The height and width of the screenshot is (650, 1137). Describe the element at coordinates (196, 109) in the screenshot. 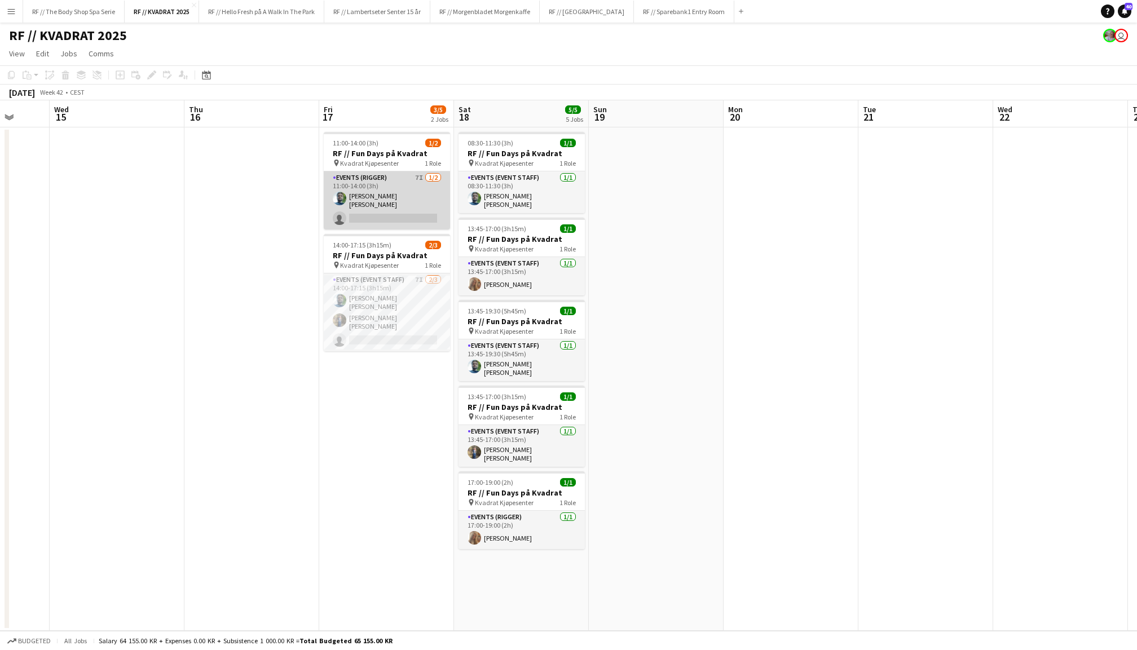

I see `span: Thu` at that location.